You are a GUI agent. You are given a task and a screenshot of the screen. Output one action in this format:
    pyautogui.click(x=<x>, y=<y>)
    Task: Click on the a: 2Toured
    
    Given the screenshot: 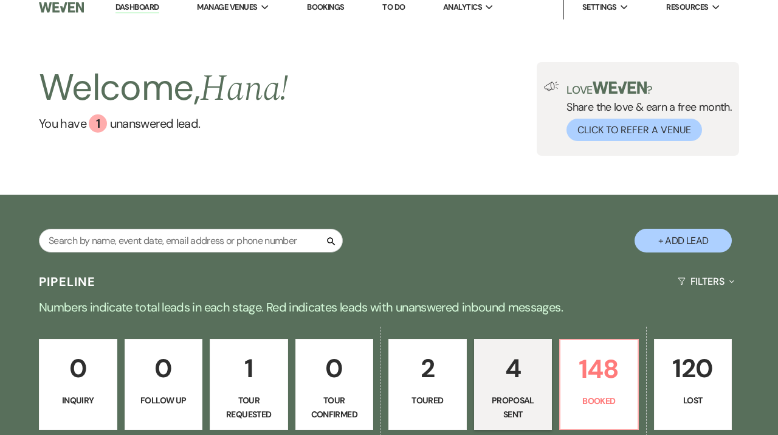 What is the action you would take?
    pyautogui.click(x=427, y=384)
    